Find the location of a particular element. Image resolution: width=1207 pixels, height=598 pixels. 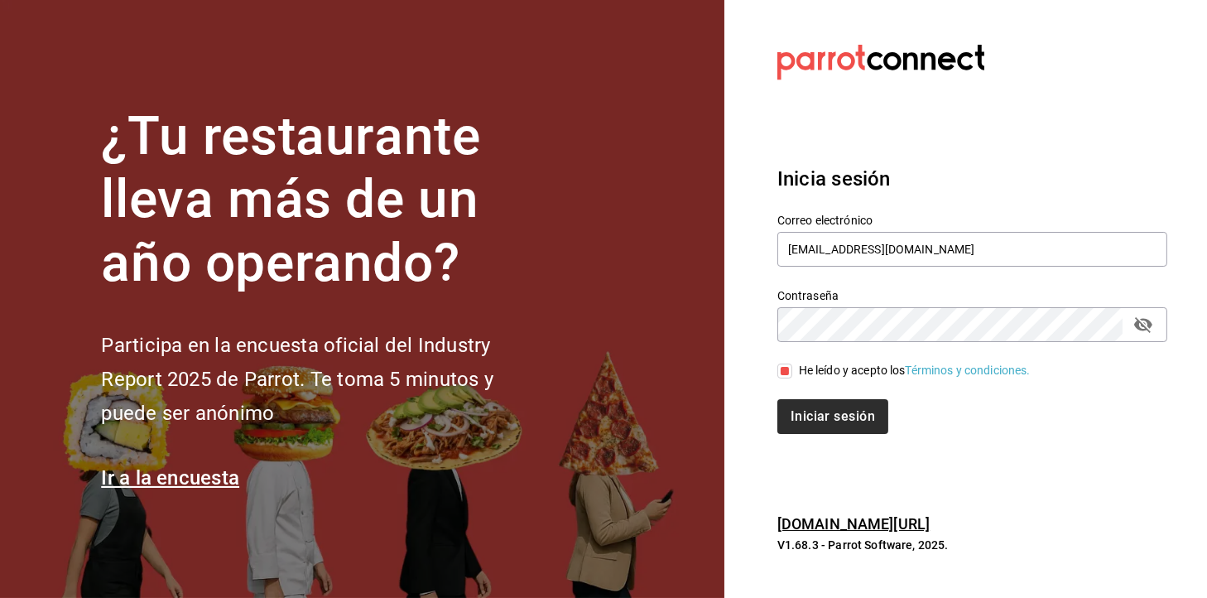

button: Iniciar sesión is located at coordinates (833, 416).